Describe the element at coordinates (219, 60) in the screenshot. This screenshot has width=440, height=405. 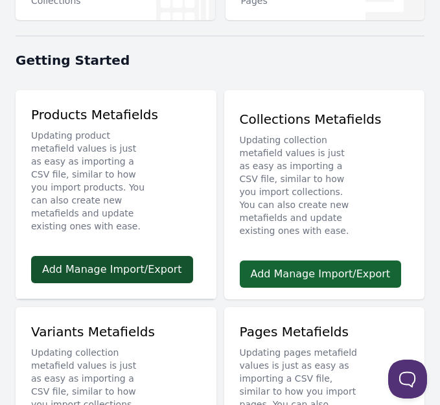
I see `h1: Getting Started` at that location.